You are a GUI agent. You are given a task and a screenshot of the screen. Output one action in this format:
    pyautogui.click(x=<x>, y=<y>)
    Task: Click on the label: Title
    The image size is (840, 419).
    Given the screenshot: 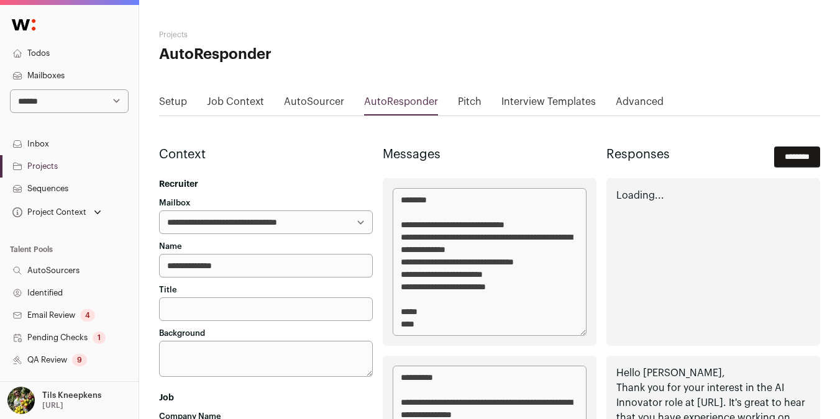 What is the action you would take?
    pyautogui.click(x=168, y=290)
    